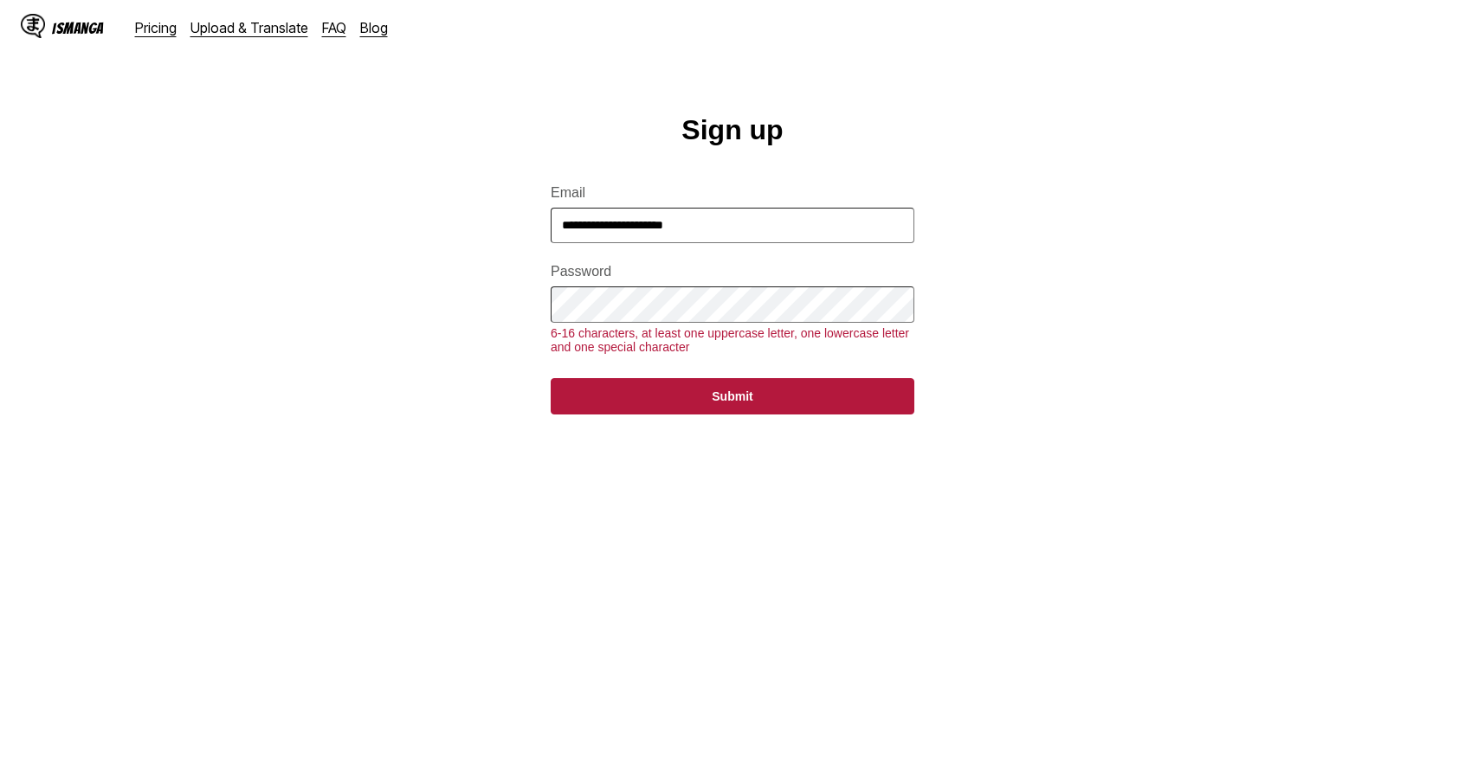  What do you see at coordinates (732, 340) in the screenshot?
I see `div: 6-16 characters, at least one uppercase letter, one lowercase letter and one special character` at bounding box center [732, 340].